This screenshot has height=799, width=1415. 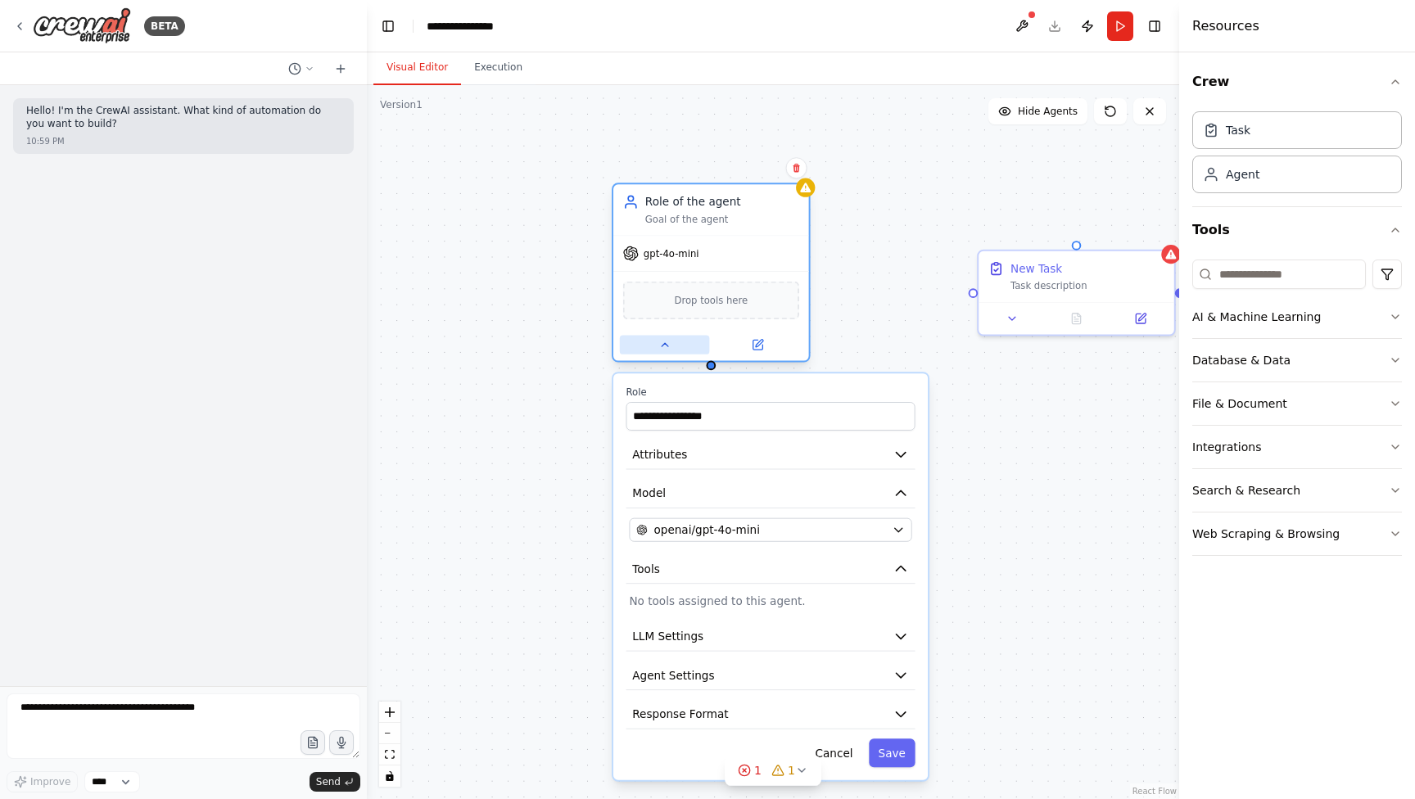 What do you see at coordinates (1297, 447) in the screenshot?
I see `button: Integrations` at bounding box center [1297, 447].